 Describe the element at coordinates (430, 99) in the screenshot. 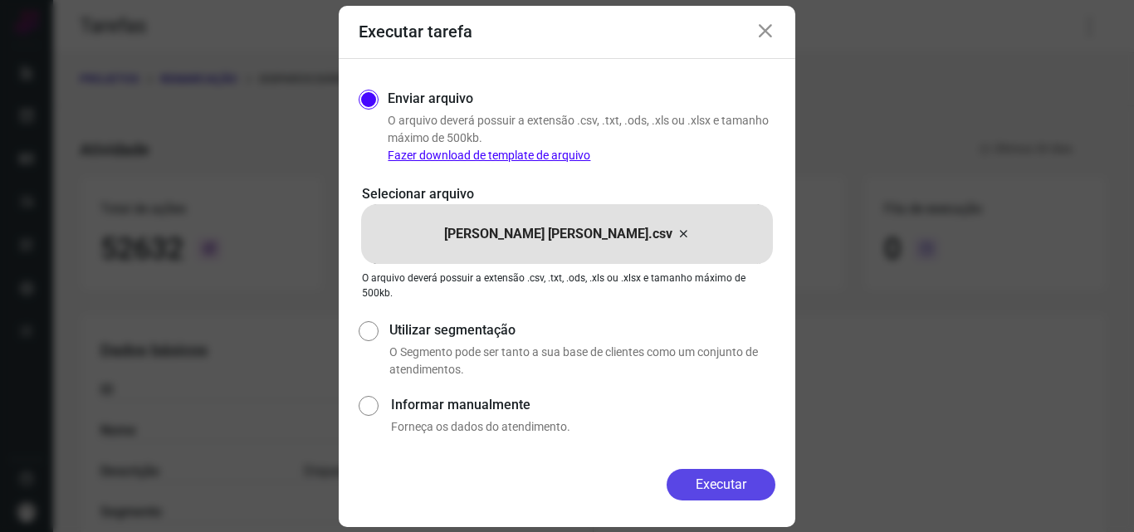

I see `label: Enviar arquivo` at that location.